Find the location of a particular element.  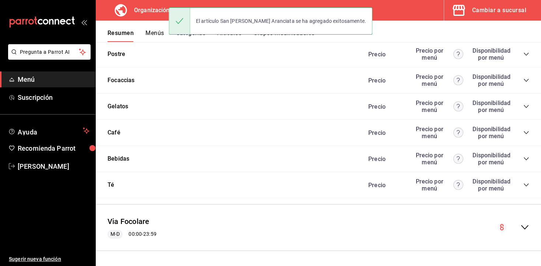

div: Cambiar a sucursal is located at coordinates (499, 10).